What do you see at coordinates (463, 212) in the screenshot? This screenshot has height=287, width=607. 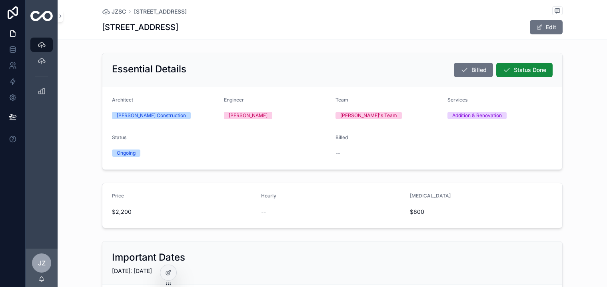 I see `span: $800` at bounding box center [463, 212].